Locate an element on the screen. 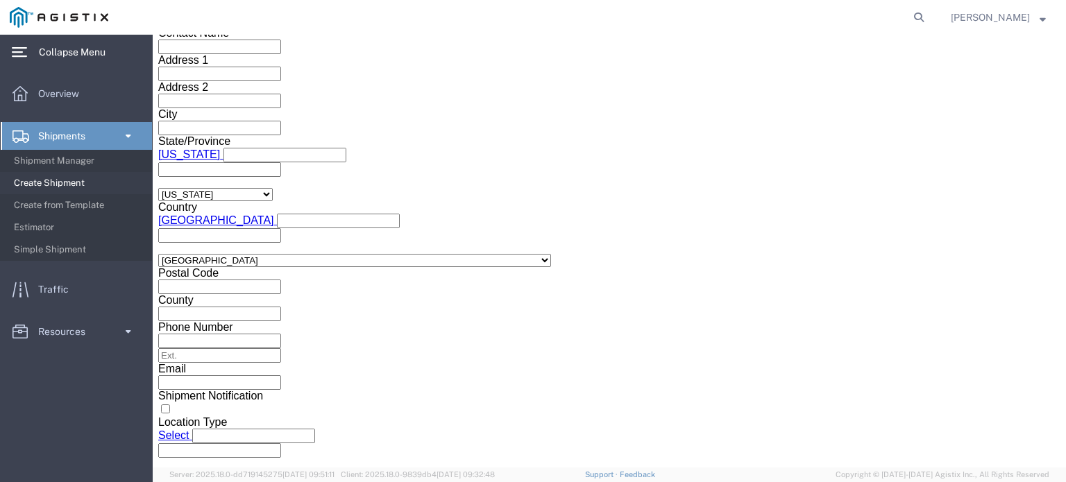 This screenshot has height=482, width=1066. span: Resources is located at coordinates (67, 332).